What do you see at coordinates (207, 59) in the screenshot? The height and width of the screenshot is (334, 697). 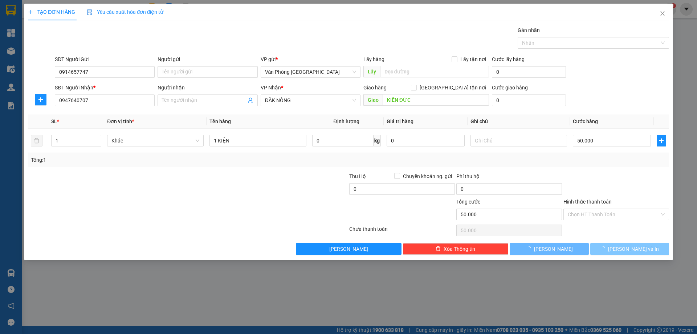 I see `div: Người gửi` at bounding box center [207, 59].